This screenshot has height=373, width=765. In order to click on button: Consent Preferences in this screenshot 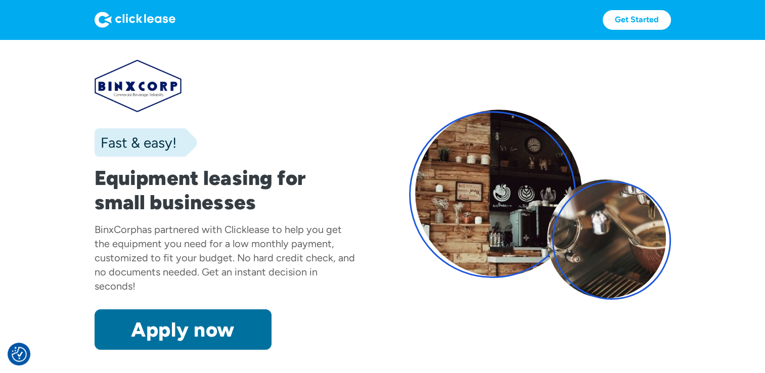, I will do `click(19, 354)`.